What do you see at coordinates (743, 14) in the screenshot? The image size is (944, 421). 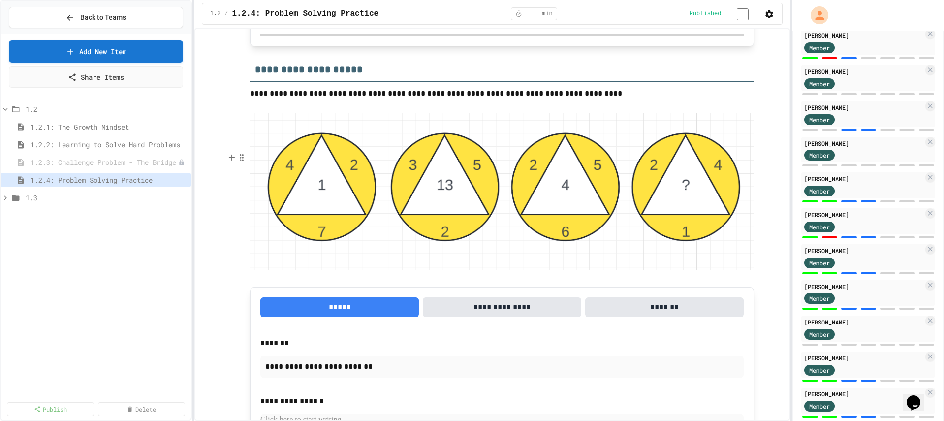 I see `input: publish toggle` at bounding box center [743, 14].